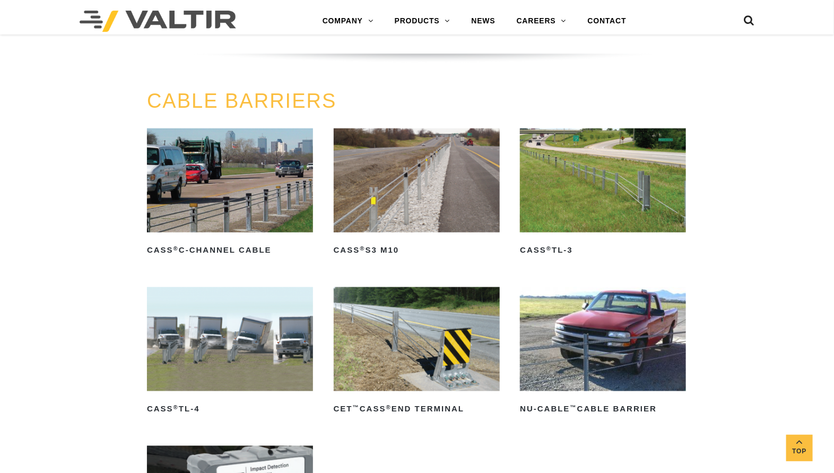 This screenshot has width=834, height=473. What do you see at coordinates (800, 448) in the screenshot?
I see `a: Top` at bounding box center [800, 448].